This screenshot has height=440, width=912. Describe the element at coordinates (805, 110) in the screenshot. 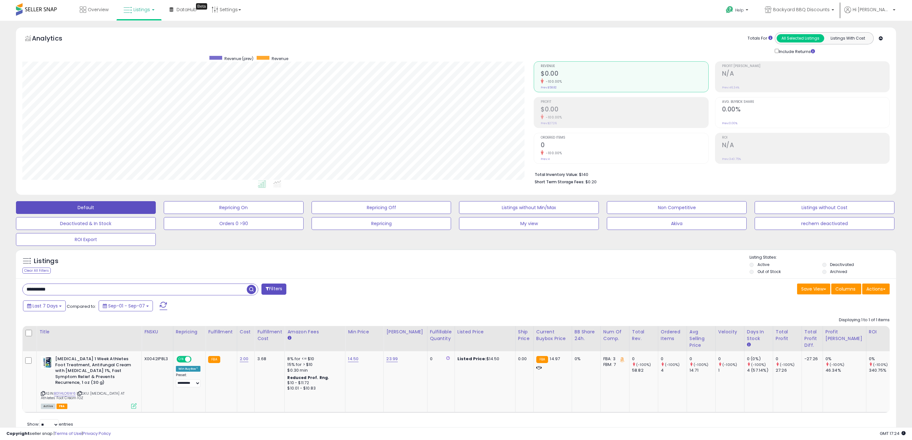

I see `h2: 0.00%` at that location.